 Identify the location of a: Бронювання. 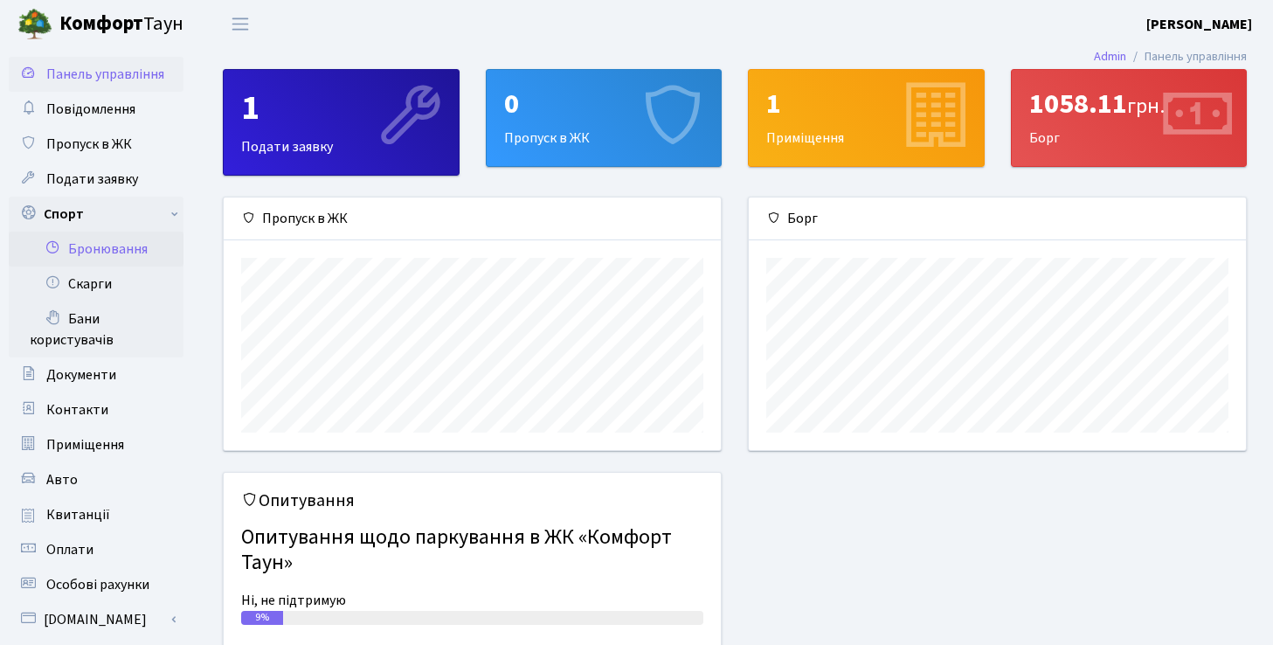
(96, 249).